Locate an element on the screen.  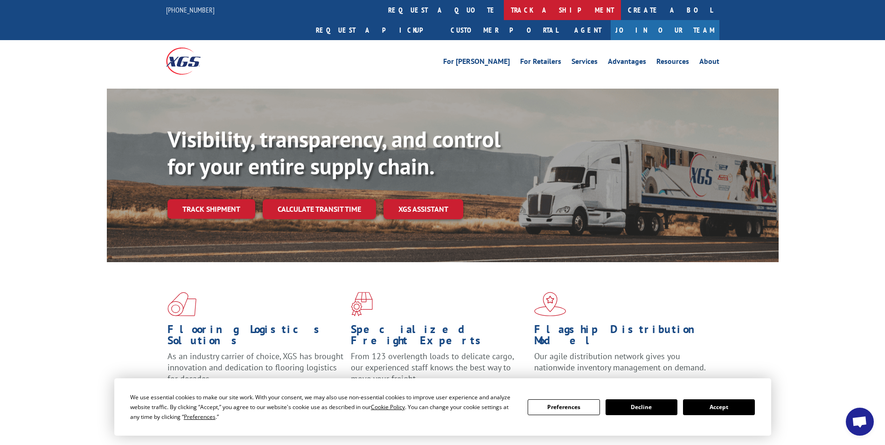
div: We use essential cookies to make our site work. With your consent, we may also use non-essential ... is located at coordinates (323, 407).